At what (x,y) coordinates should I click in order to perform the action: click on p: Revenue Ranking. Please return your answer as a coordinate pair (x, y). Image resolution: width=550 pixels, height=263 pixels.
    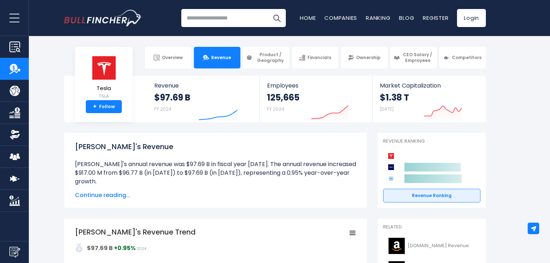
    Looking at the image, I should click on (432, 141).